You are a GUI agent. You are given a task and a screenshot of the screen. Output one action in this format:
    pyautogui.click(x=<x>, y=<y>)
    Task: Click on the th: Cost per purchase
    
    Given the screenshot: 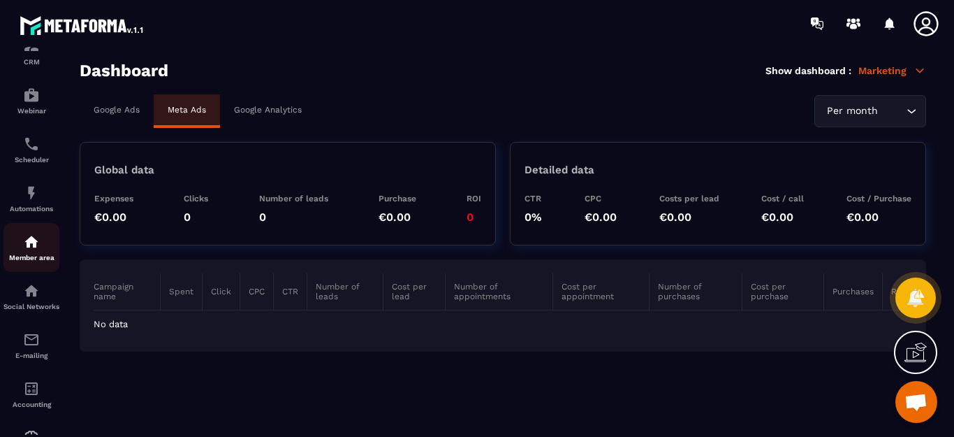 What is the action you would take?
    pyautogui.click(x=782, y=291)
    